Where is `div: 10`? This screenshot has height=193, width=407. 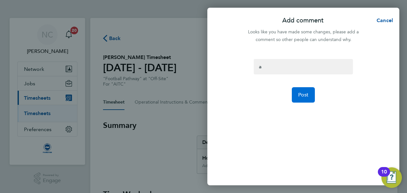 div: 10 is located at coordinates (384, 176).